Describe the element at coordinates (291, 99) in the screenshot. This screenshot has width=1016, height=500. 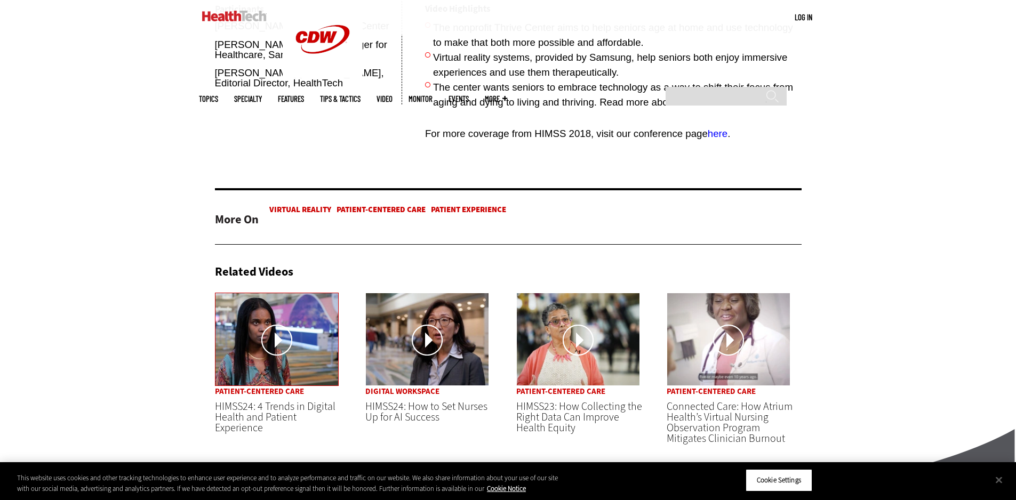
I see `a: Features` at that location.